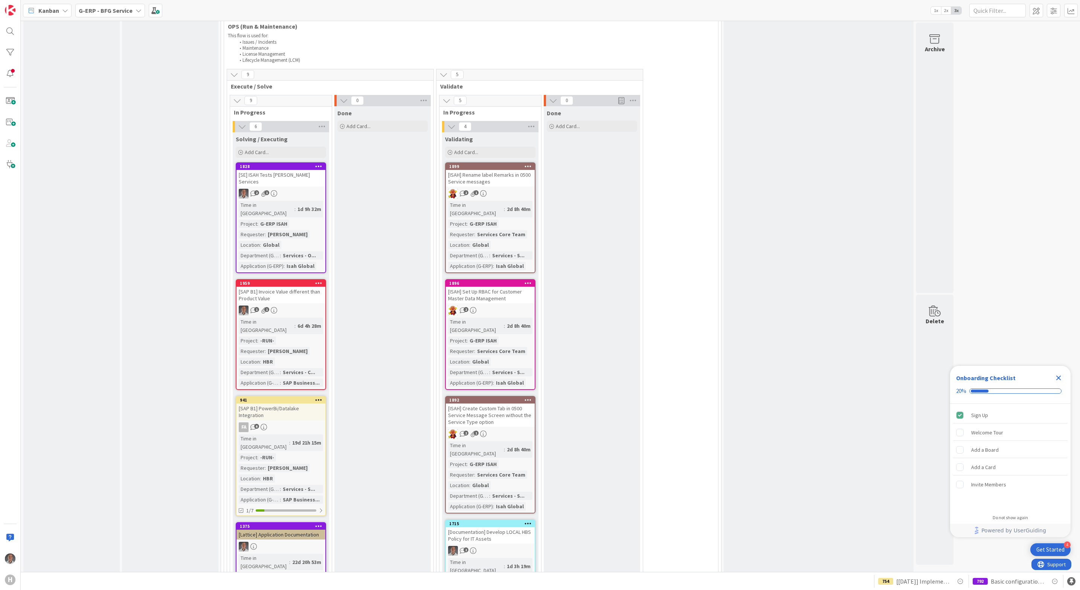 Image resolution: width=1080 pixels, height=590 pixels. What do you see at coordinates (490, 194) in the screenshot?
I see `div: LC` at bounding box center [490, 194].